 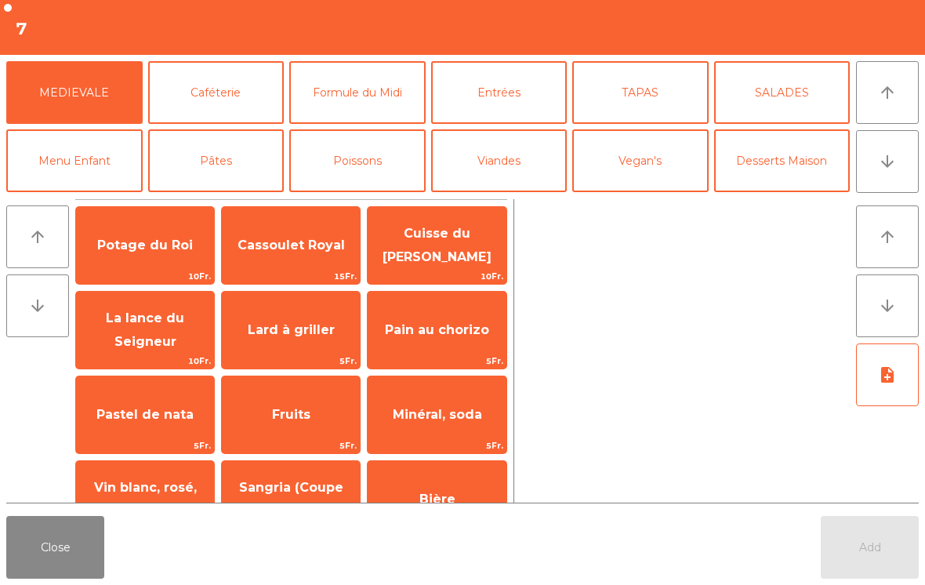 I want to click on span: Cassoulet Royal, so click(x=291, y=245).